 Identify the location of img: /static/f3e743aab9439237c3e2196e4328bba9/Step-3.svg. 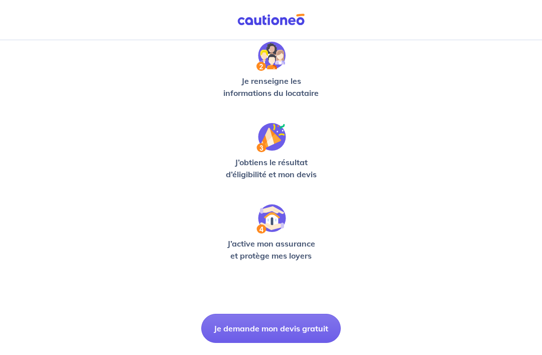
(271, 137).